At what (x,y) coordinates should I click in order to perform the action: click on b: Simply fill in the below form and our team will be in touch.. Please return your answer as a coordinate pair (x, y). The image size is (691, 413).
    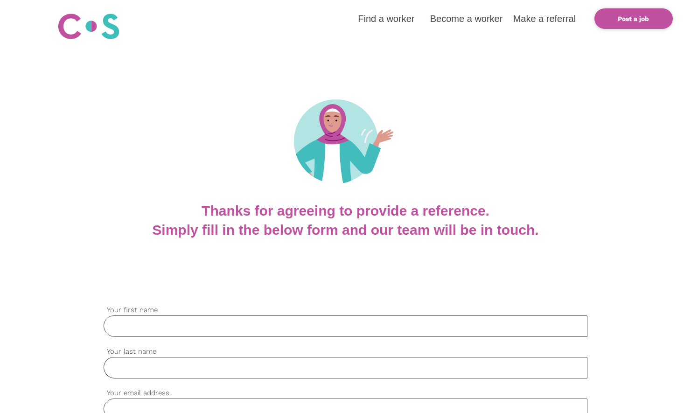
    Looking at the image, I should click on (345, 230).